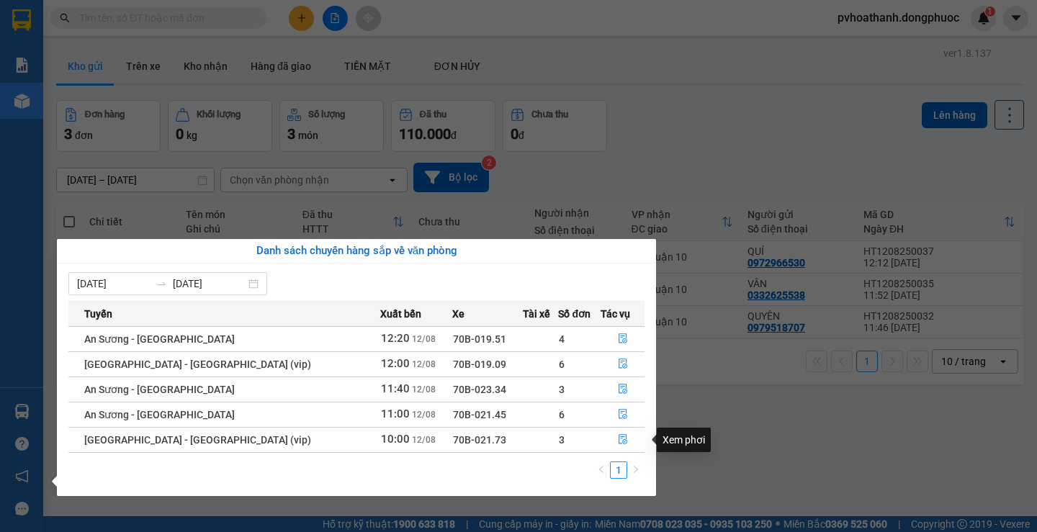  Describe the element at coordinates (479, 364) in the screenshot. I see `span: 70B-019.09` at that location.